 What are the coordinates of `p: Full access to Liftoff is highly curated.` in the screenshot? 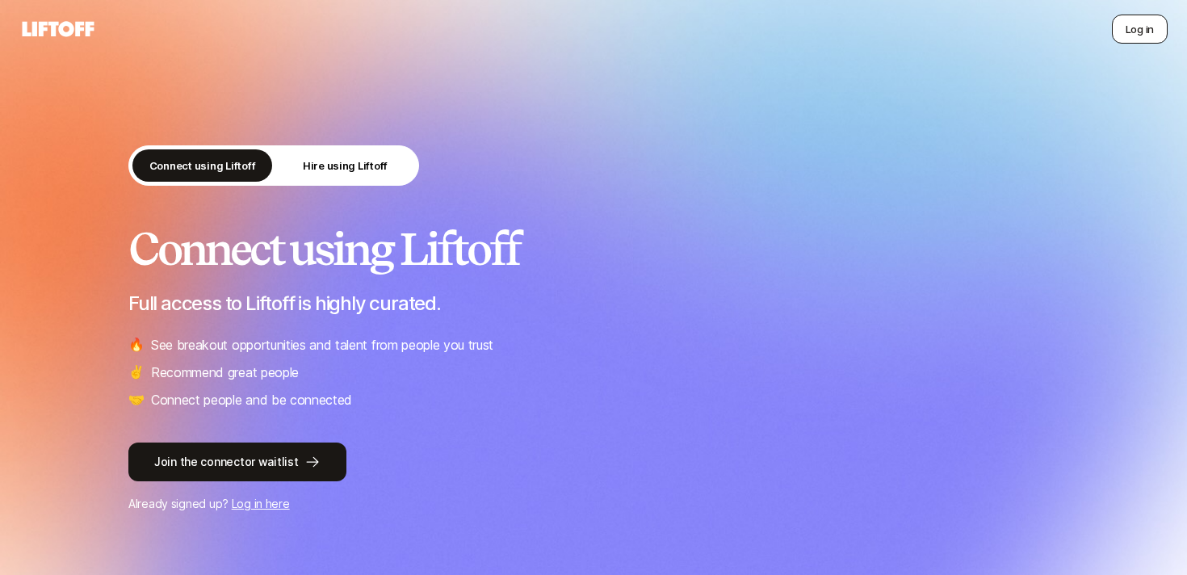 It's located at (594, 304).